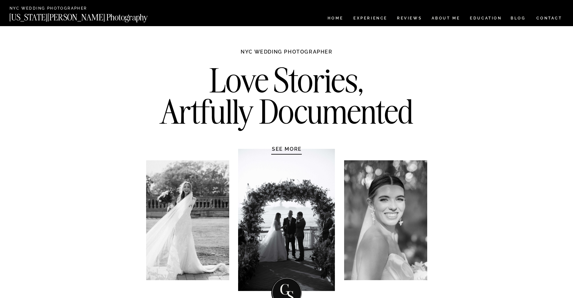  What do you see at coordinates (486, 19) in the screenshot?
I see `nav: EDUCATION` at bounding box center [486, 19].